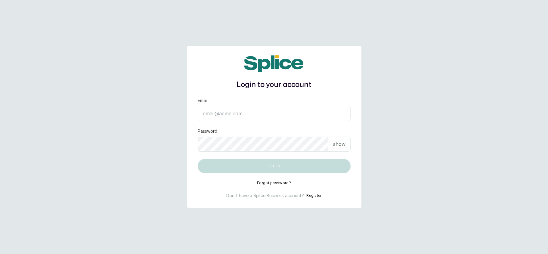 The width and height of the screenshot is (548, 254). I want to click on input: email@acme.com, so click(274, 113).